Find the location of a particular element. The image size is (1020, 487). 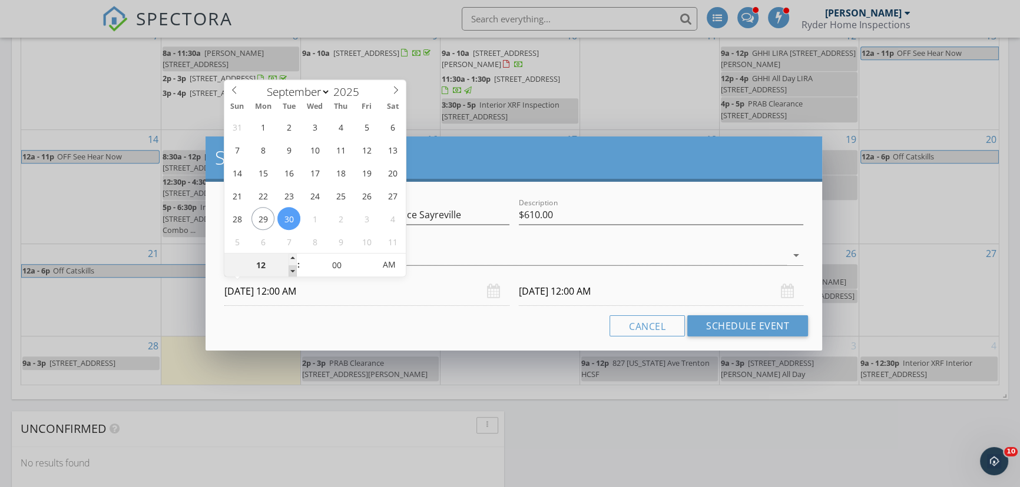

span: September 16, 2025 is located at coordinates (288, 172).